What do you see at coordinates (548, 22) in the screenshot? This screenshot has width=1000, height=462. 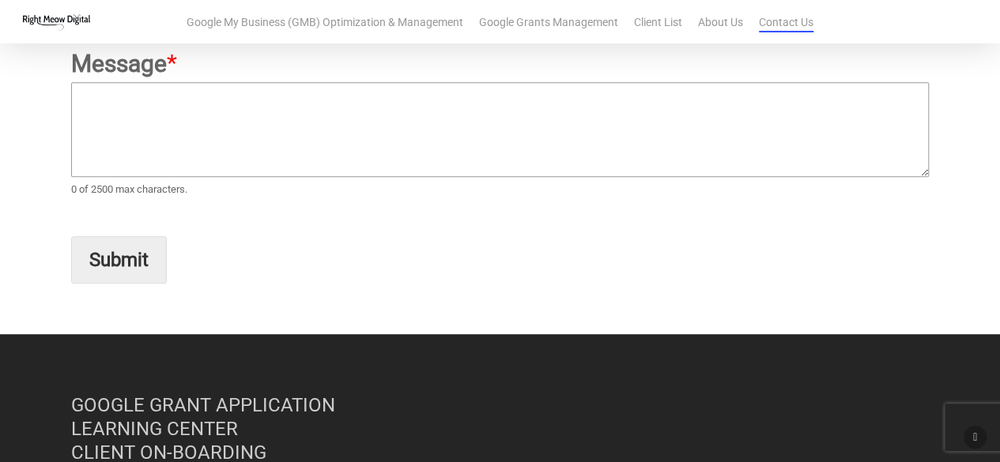 I see `a: Google Grants Management` at bounding box center [548, 22].